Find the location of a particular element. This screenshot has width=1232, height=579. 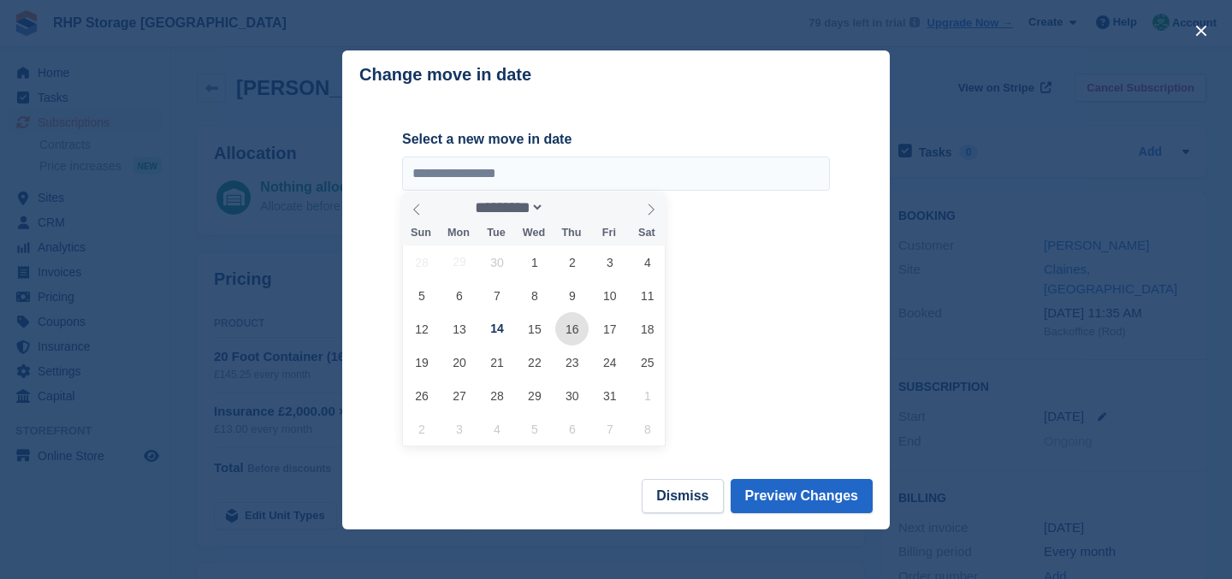

input: Year is located at coordinates (571, 207).